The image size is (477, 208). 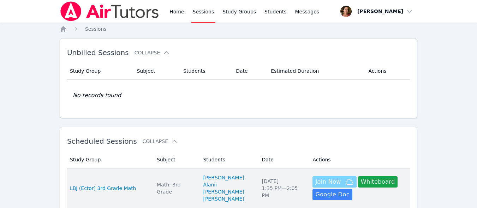 What do you see at coordinates (175, 188) in the screenshot?
I see `div: Math: 3rd Grade` at bounding box center [175, 188].